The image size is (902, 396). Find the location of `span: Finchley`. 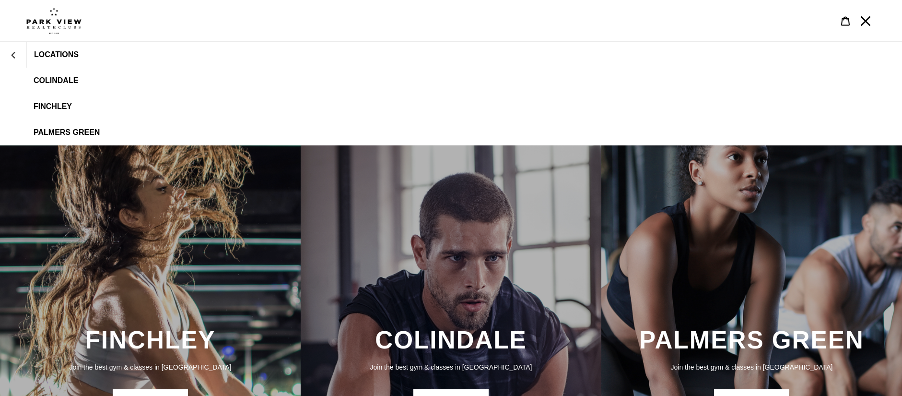

span: Finchley is located at coordinates (53, 106).